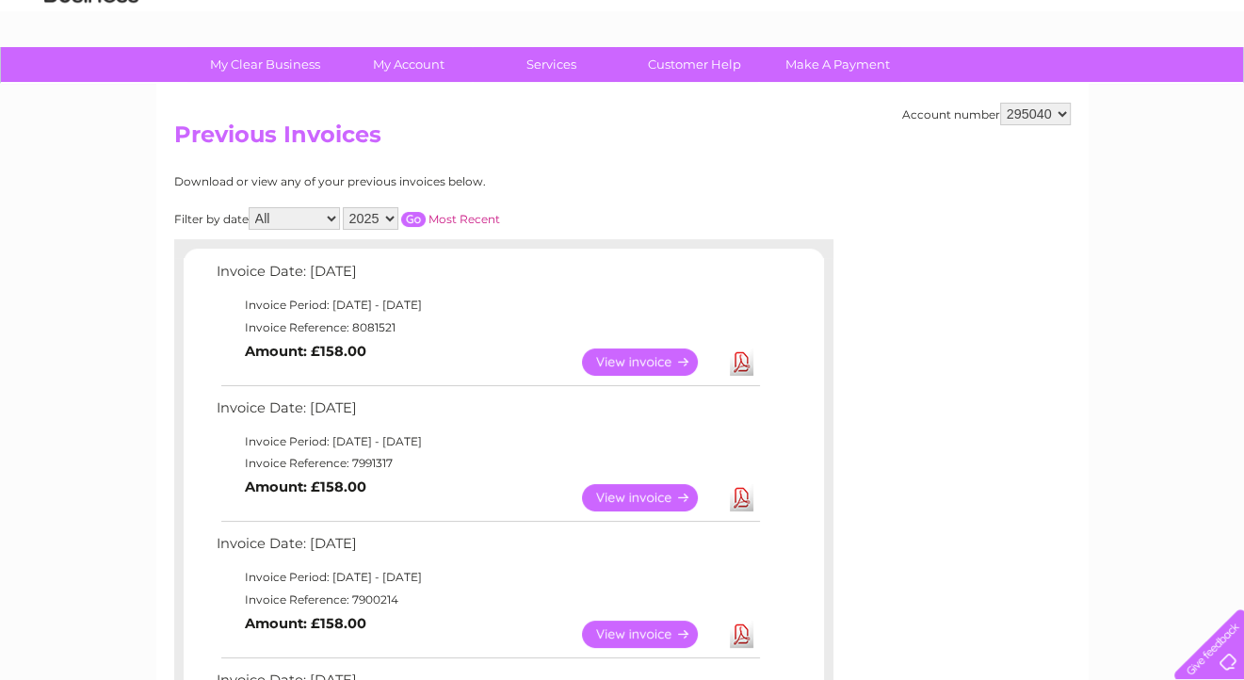 This screenshot has width=1244, height=680. Describe the element at coordinates (930, 87) in the screenshot. I see `a: Water` at that location.